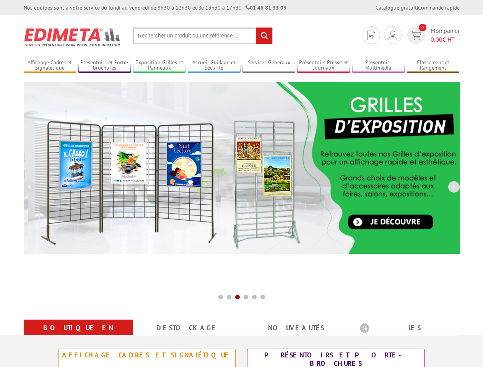 This screenshot has height=367, width=483. Describe the element at coordinates (432, 35) in the screenshot. I see `a: devis rapide 0 Mon panier 0,00€ HT` at that location.